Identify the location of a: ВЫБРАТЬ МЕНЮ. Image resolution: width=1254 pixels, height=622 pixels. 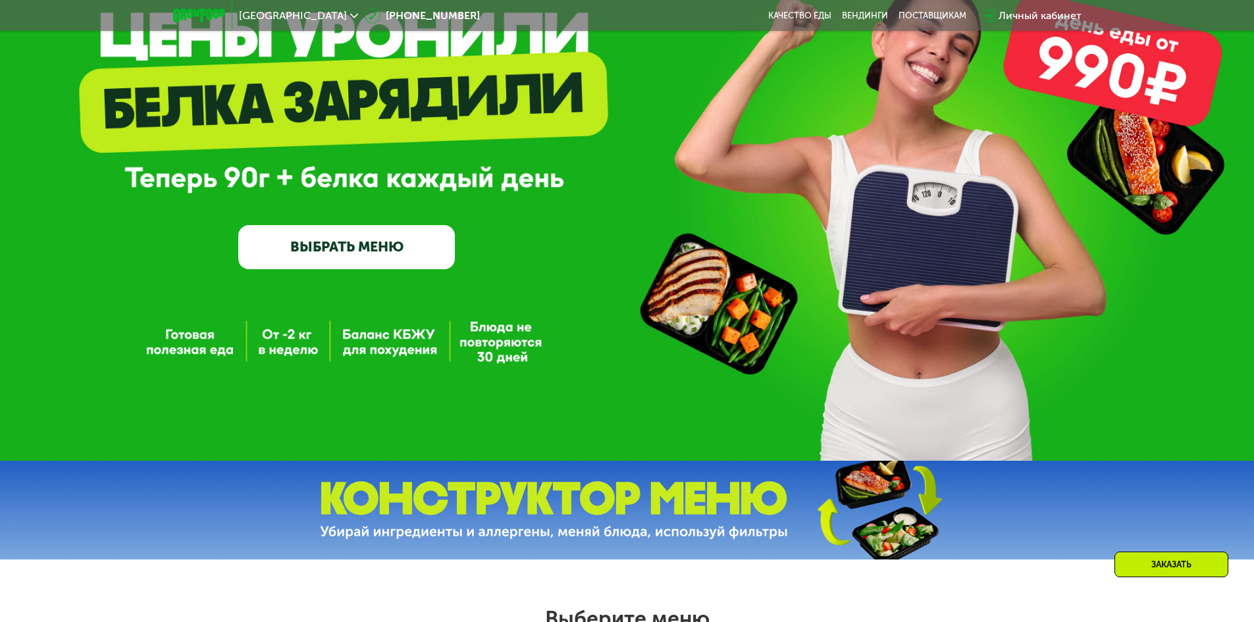
(346, 247).